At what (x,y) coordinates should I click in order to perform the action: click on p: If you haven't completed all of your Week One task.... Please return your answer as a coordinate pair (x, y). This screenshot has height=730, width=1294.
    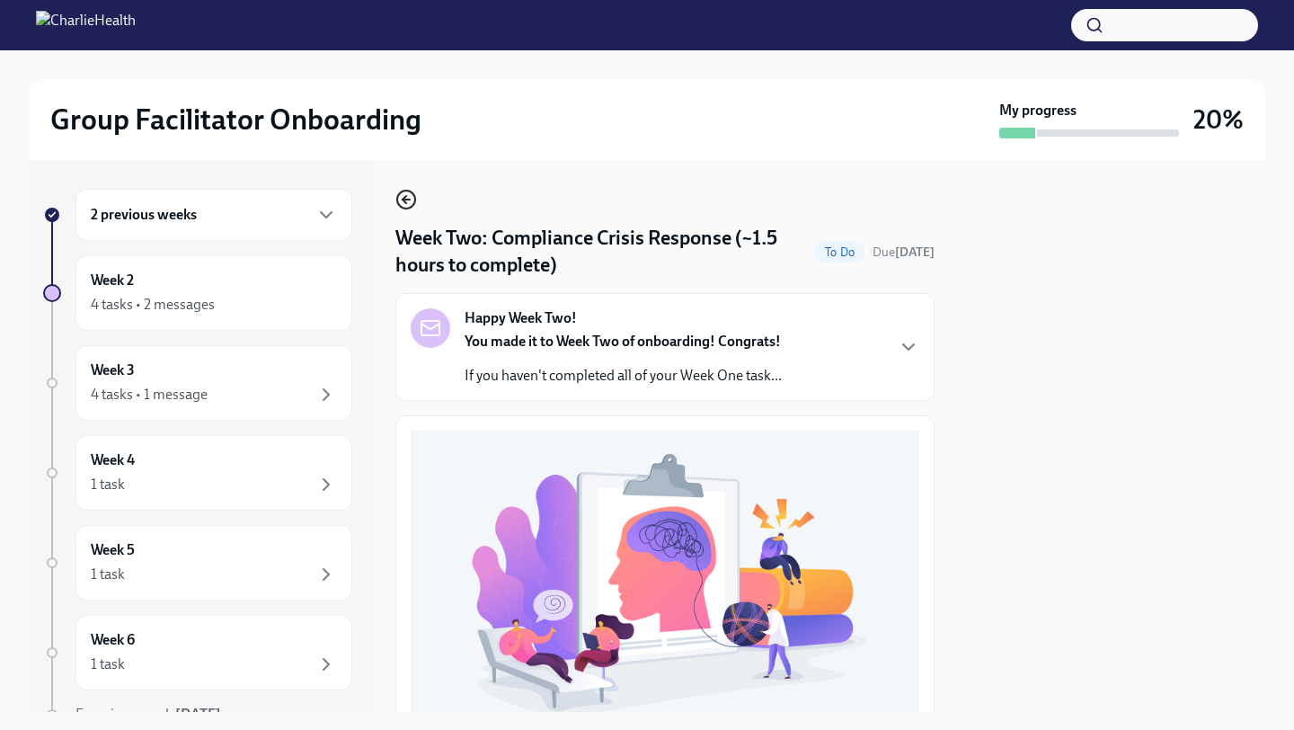
    Looking at the image, I should click on (623, 376).